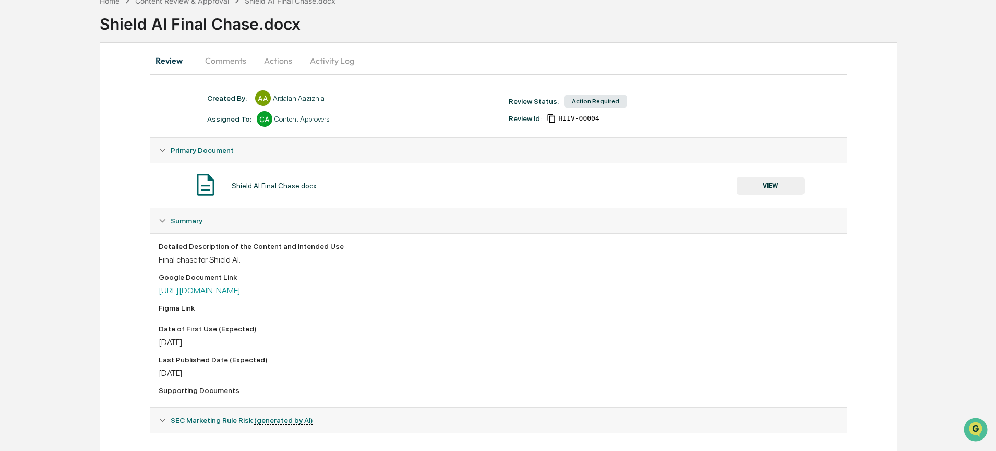 The height and width of the screenshot is (451, 996). Describe the element at coordinates (534, 101) in the screenshot. I see `div: Review Status:` at that location.